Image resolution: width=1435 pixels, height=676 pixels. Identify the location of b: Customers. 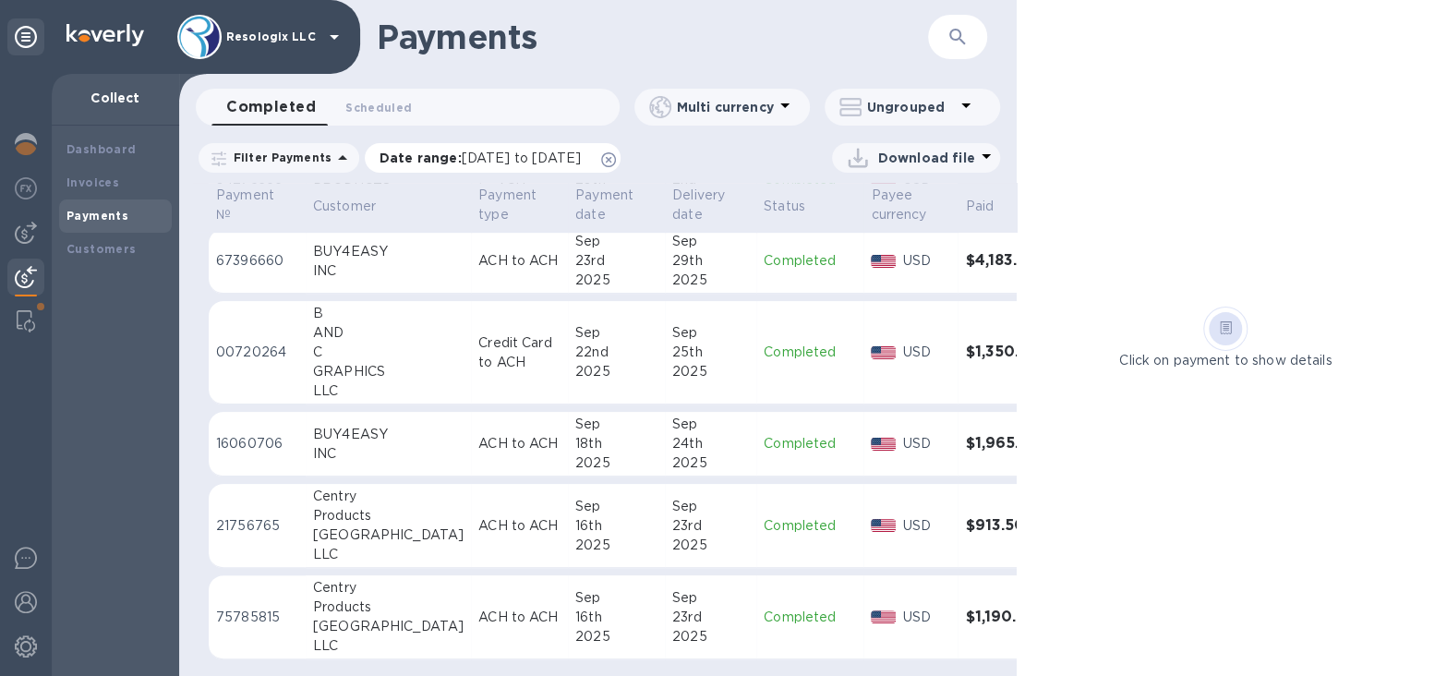
(102, 248).